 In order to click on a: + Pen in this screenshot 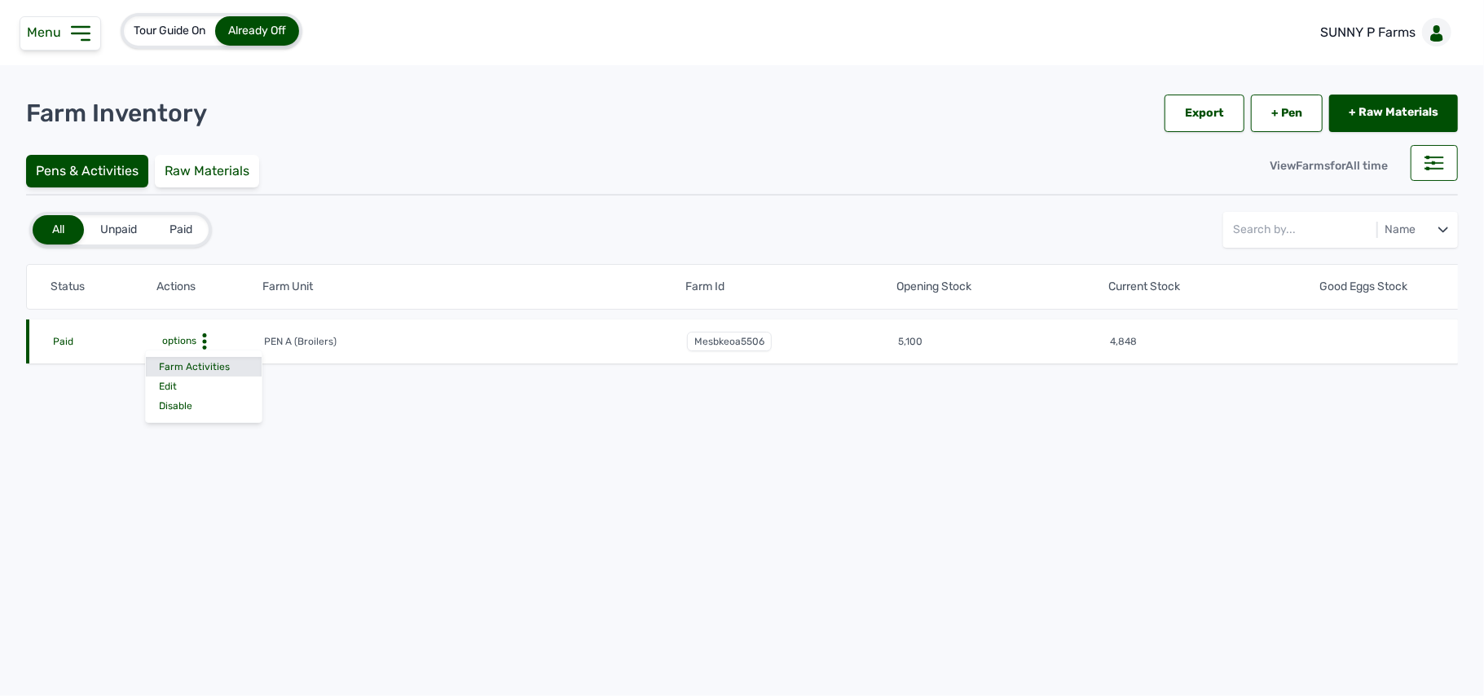, I will do `click(1287, 113)`.